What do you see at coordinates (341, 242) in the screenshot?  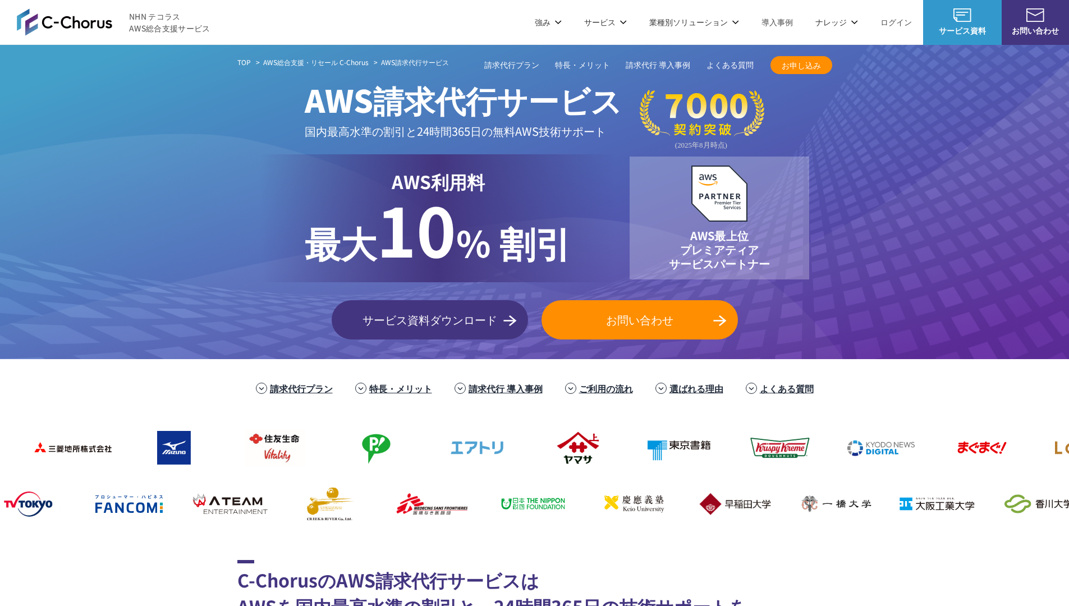 I see `span: 最大` at bounding box center [341, 242].